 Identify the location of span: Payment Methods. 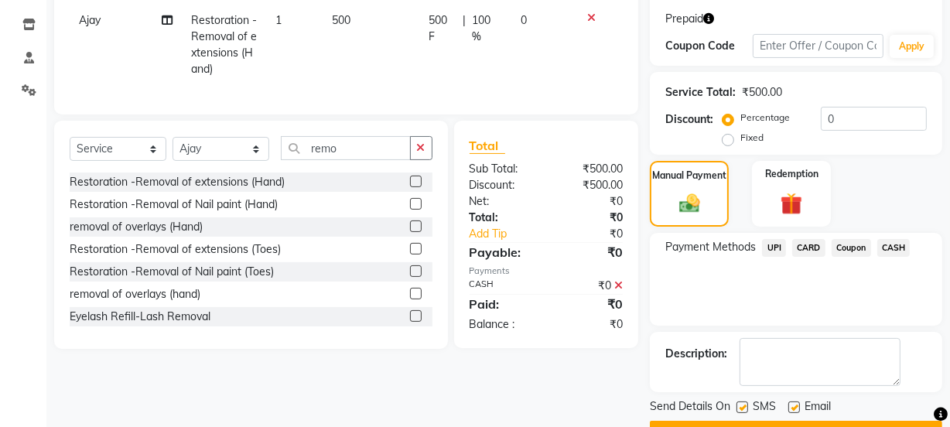
(710, 247).